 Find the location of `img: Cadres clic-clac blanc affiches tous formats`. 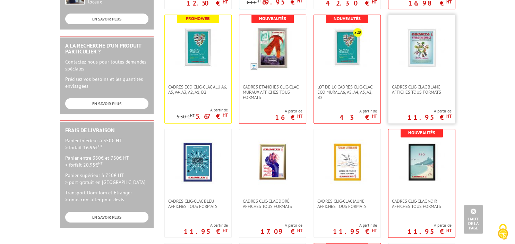

img: Cadres clic-clac blanc affiches tous formats is located at coordinates (422, 48).